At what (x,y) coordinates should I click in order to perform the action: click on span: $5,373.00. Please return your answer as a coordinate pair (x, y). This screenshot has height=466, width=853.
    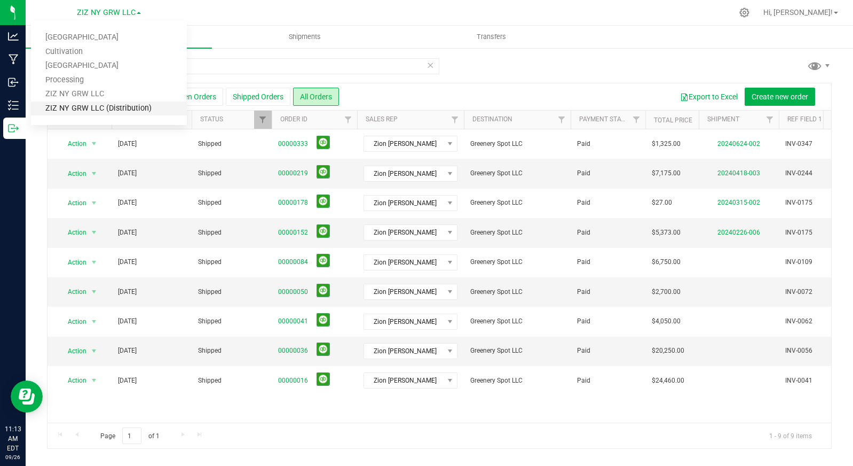
    Looking at the image, I should click on (666, 232).